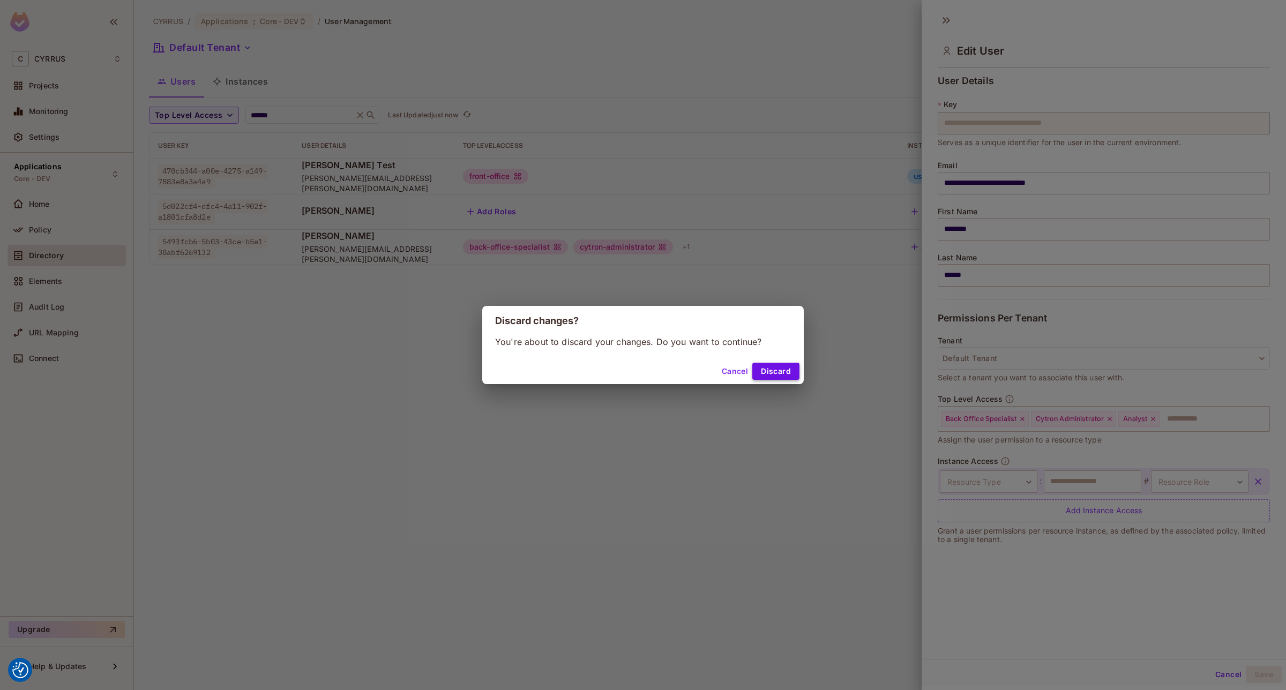  Describe the element at coordinates (20, 670) in the screenshot. I see `img: Revisit consent button` at that location.